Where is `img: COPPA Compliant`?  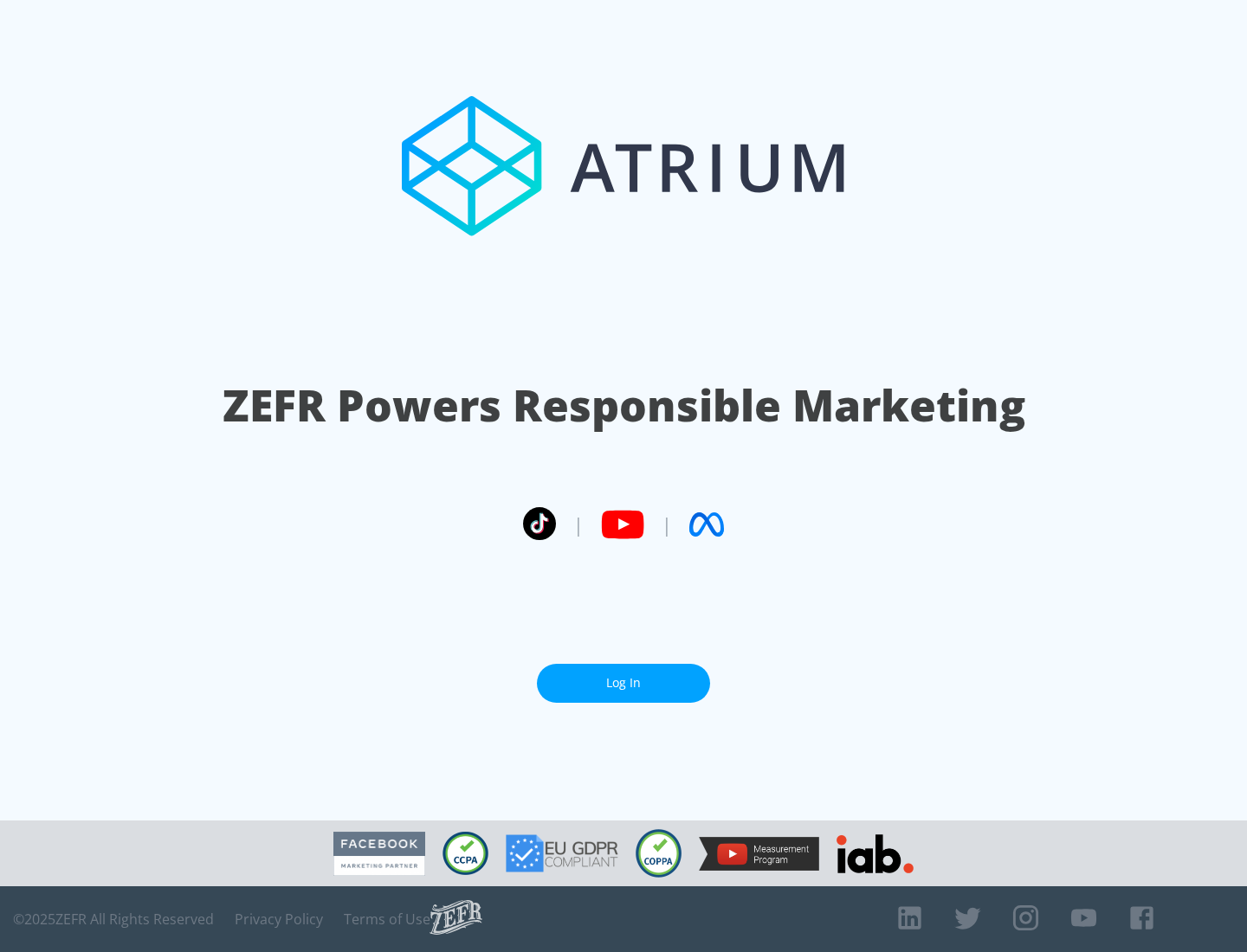 img: COPPA Compliant is located at coordinates (659, 854).